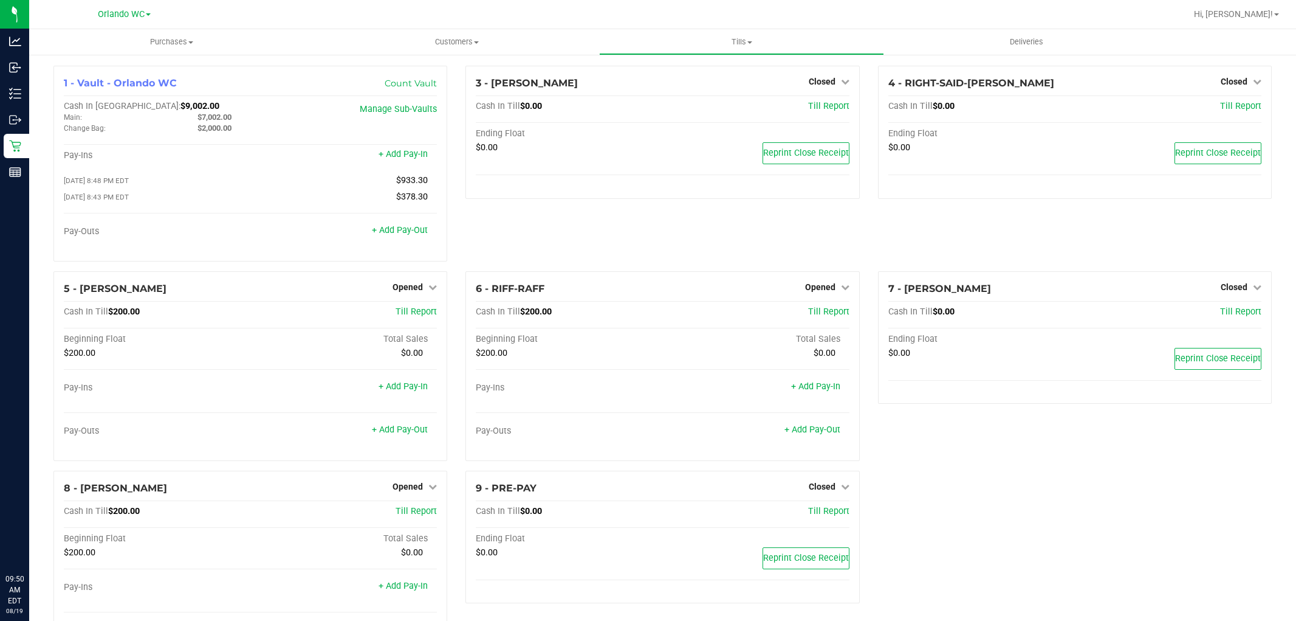  What do you see at coordinates (215, 128) in the screenshot?
I see `span: $2,000.00` at bounding box center [215, 128].